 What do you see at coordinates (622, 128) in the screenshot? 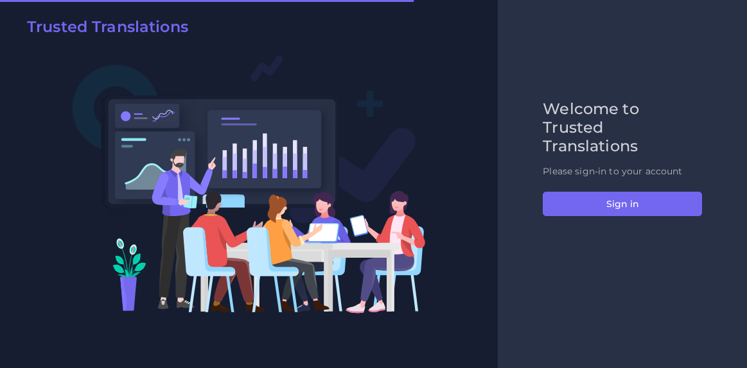
I see `h2: Welcome to Trusted Translations` at bounding box center [622, 128].